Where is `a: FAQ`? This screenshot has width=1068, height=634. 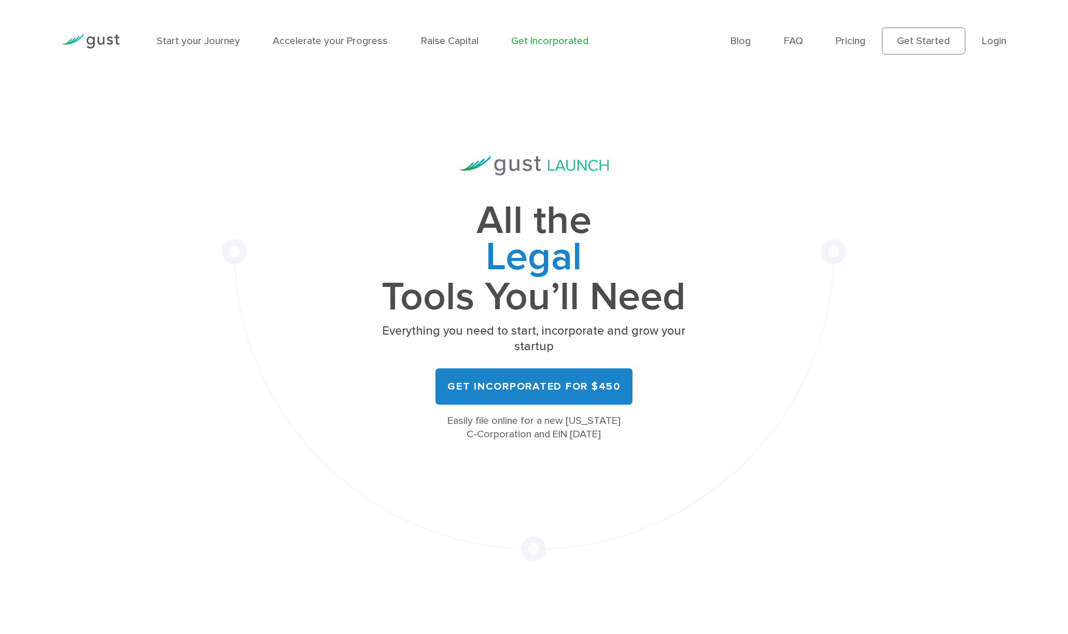 a: FAQ is located at coordinates (793, 40).